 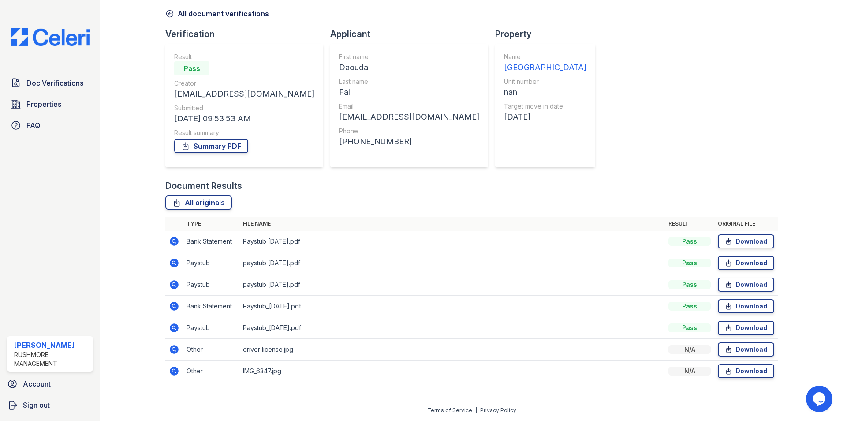 What do you see at coordinates (409, 131) in the screenshot?
I see `div: Phone` at bounding box center [409, 131].